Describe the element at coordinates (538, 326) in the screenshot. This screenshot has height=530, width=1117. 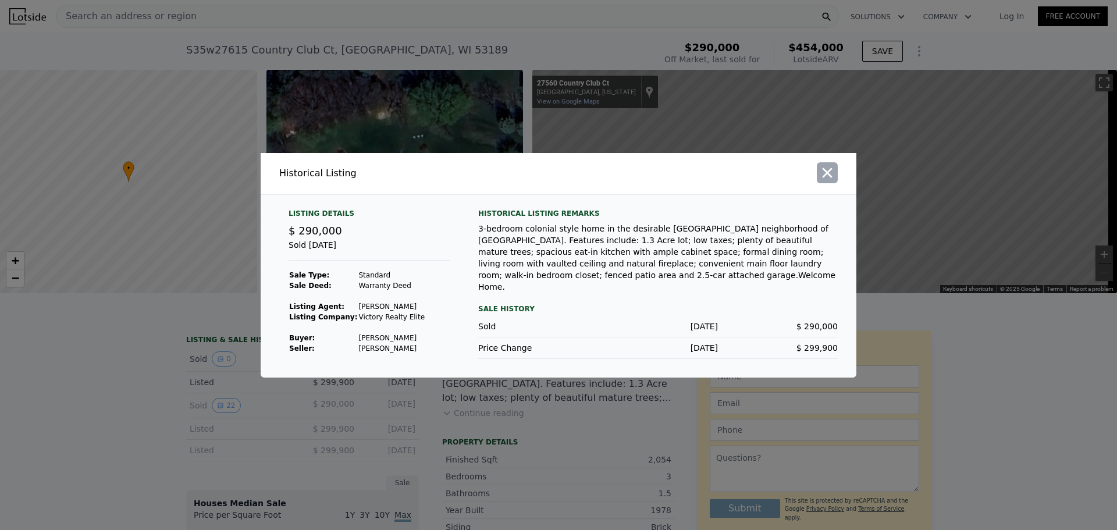
I see `div: Sold` at that location.